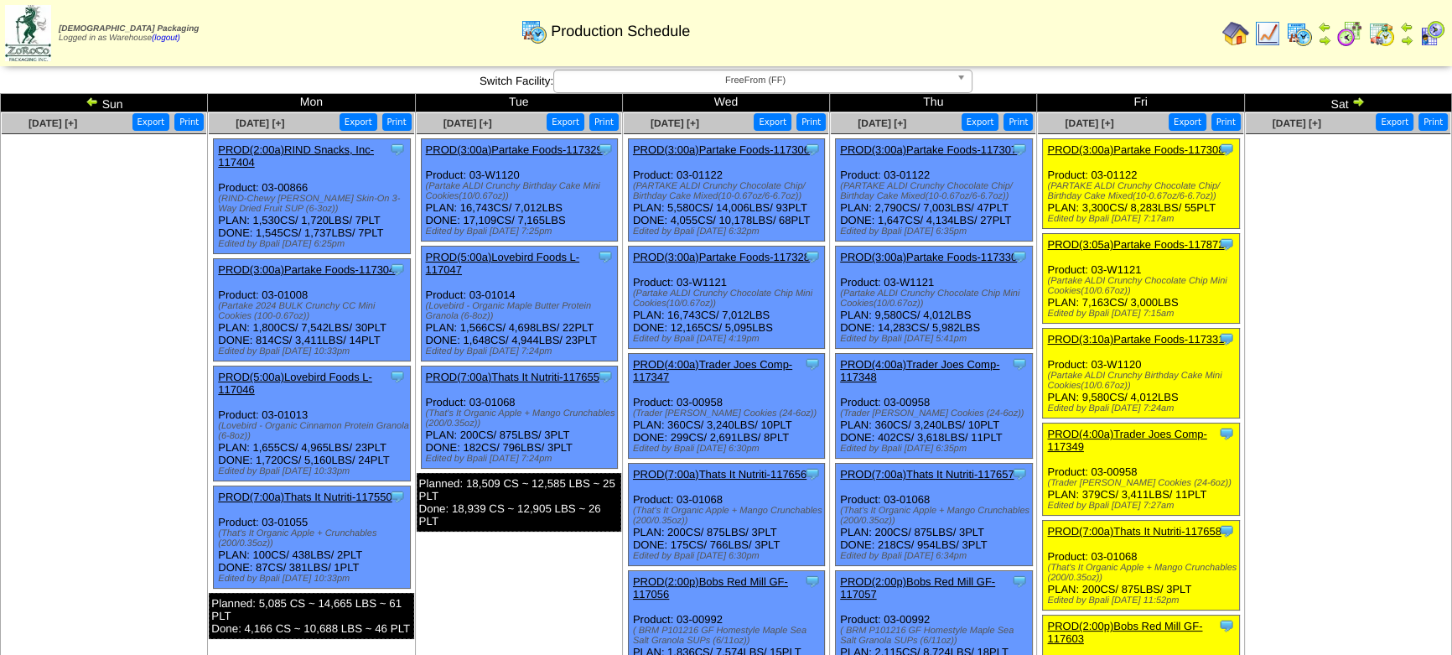 The height and width of the screenshot is (655, 1452). Describe the element at coordinates (1141, 184) in the screenshot. I see `div: Product: 03-01122 PLAN: 3,300CS / 8,283LBS / 55PLT` at that location.